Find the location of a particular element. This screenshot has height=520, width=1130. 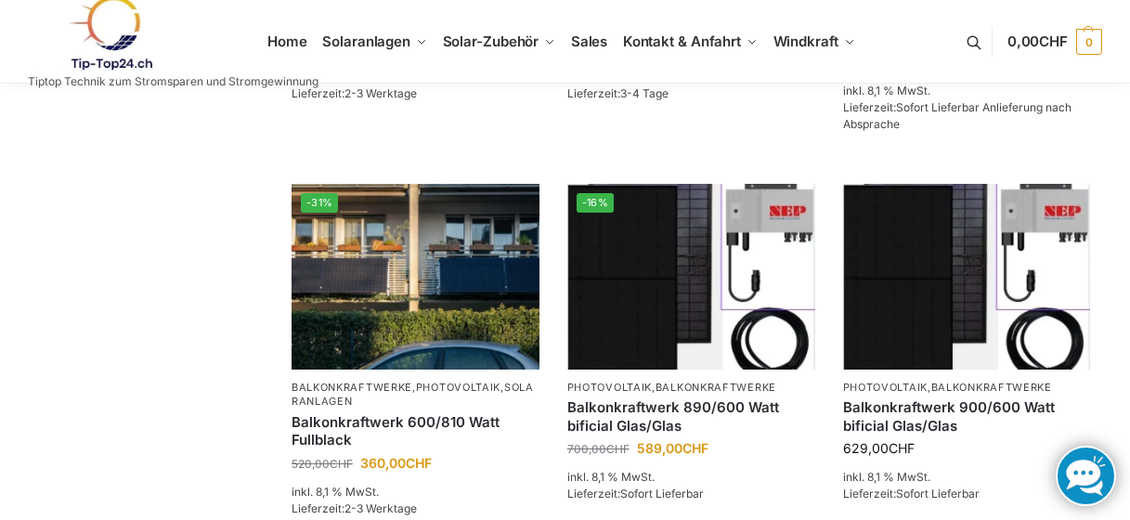

bdi: 589,00 is located at coordinates (673, 448).